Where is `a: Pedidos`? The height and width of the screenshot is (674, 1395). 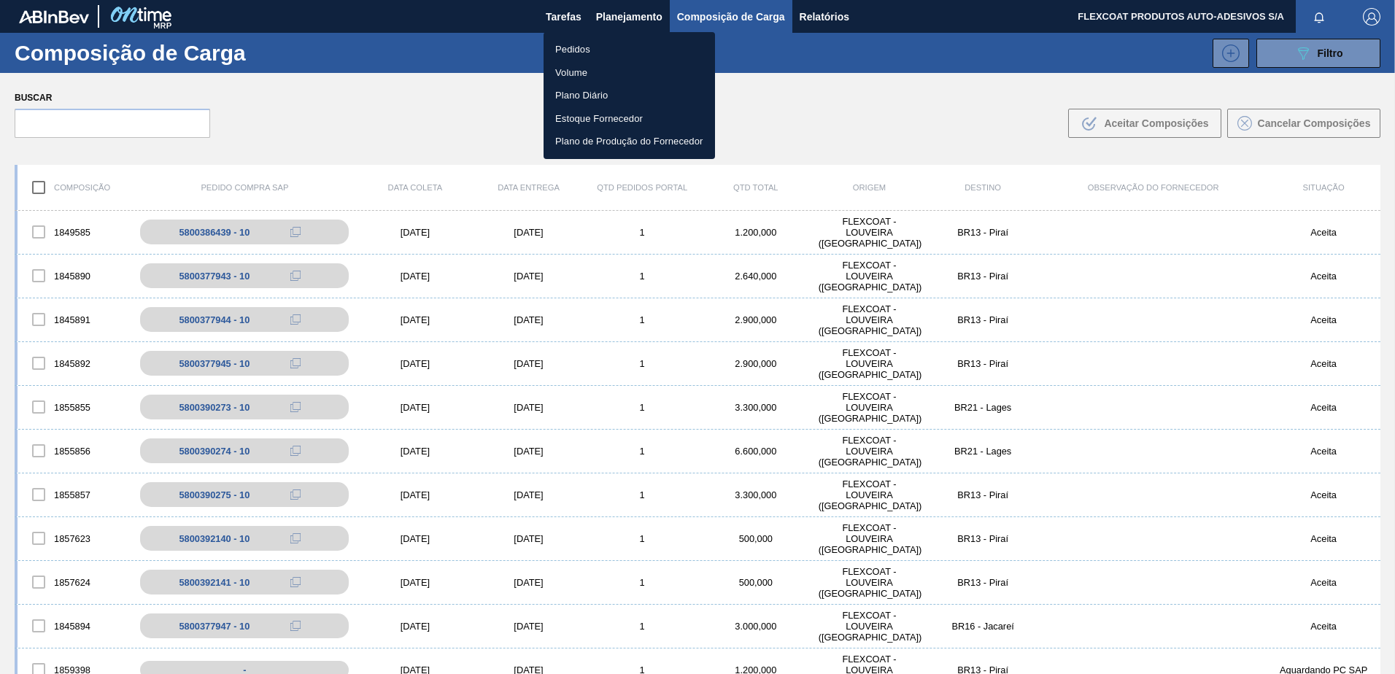
a: Pedidos is located at coordinates (629, 50).